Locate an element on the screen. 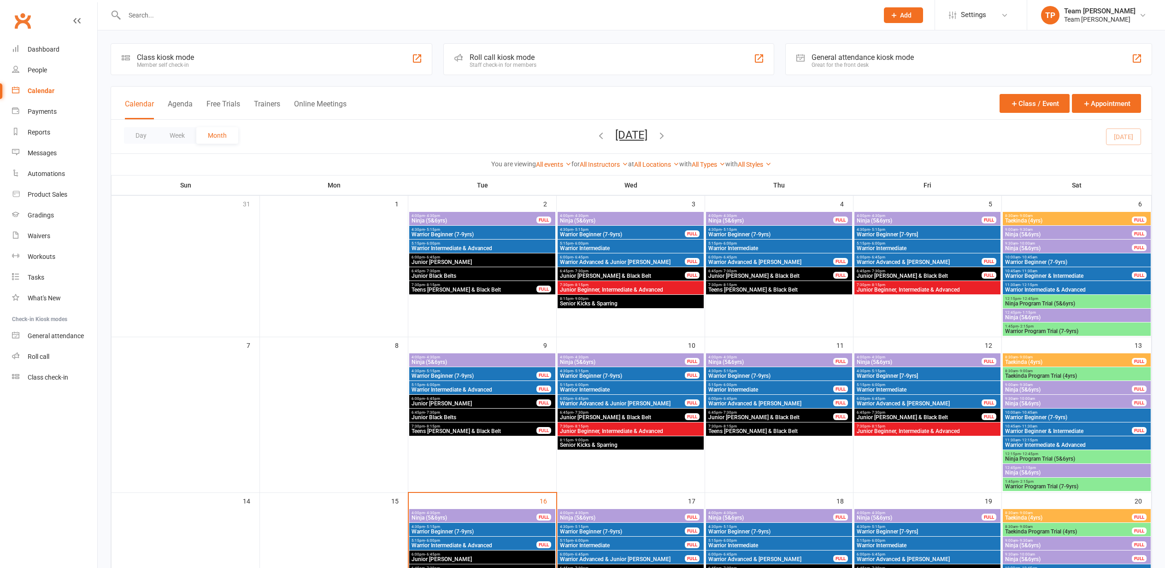 The width and height of the screenshot is (1165, 568). span: - 9:30am is located at coordinates (1025, 385).